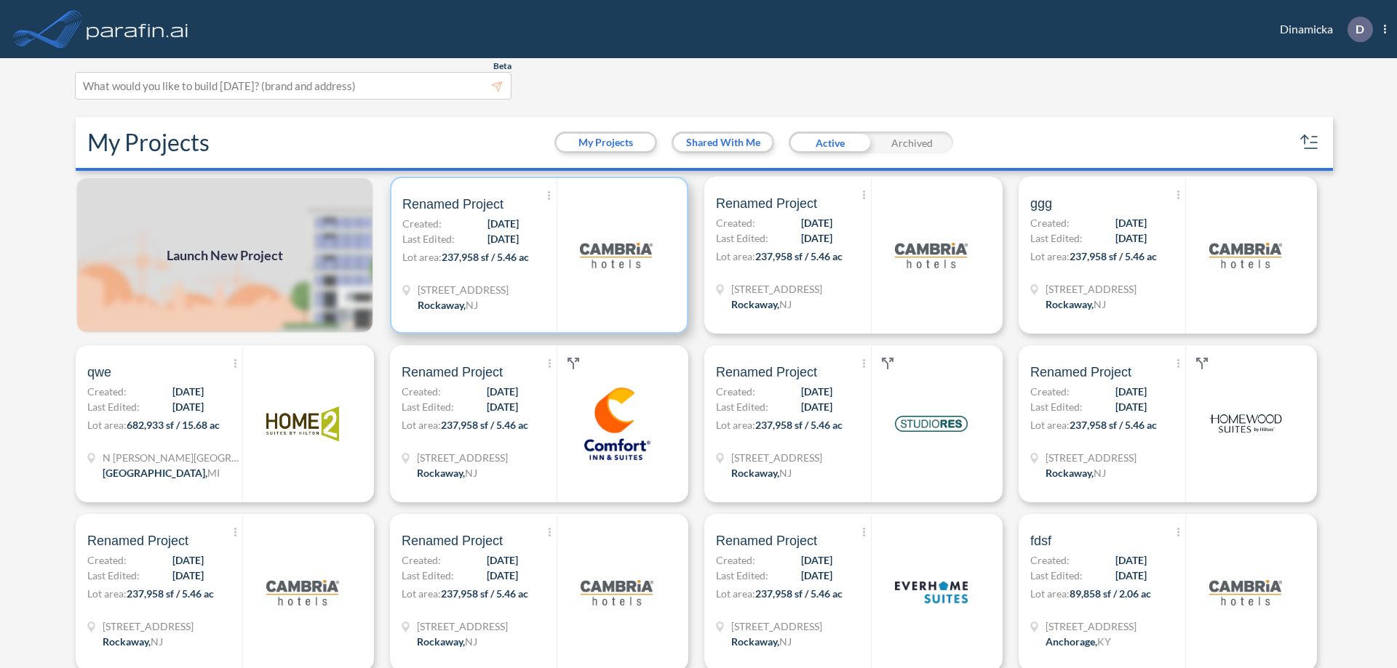  What do you see at coordinates (213, 473) in the screenshot?
I see `span: MI` at bounding box center [213, 473].